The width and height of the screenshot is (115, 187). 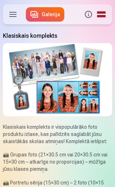 What do you see at coordinates (88, 14) in the screenshot?
I see `button: Info` at bounding box center [88, 14].